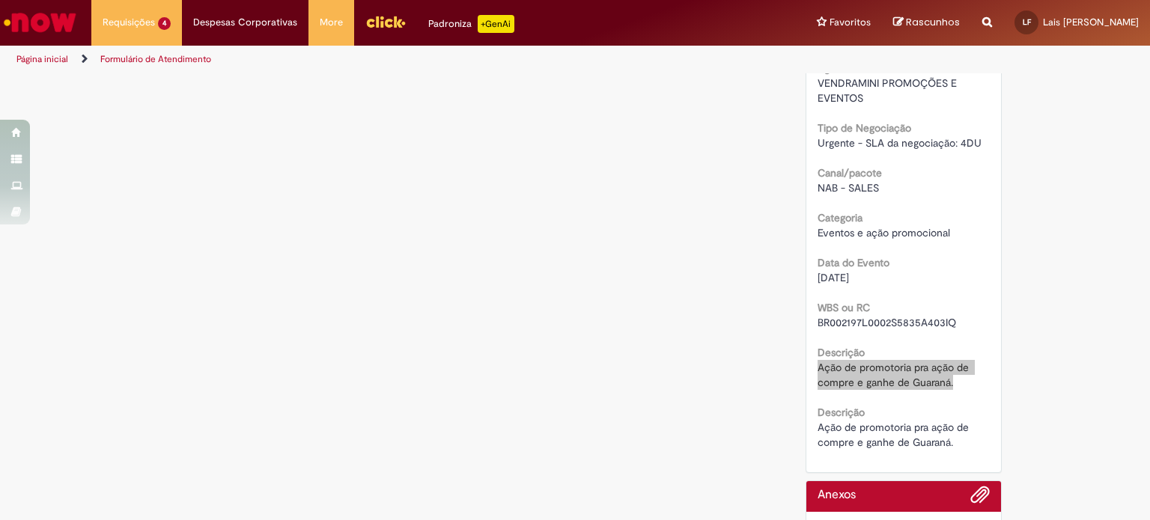 This screenshot has width=1150, height=520. I want to click on b: Canal/pacote, so click(850, 173).